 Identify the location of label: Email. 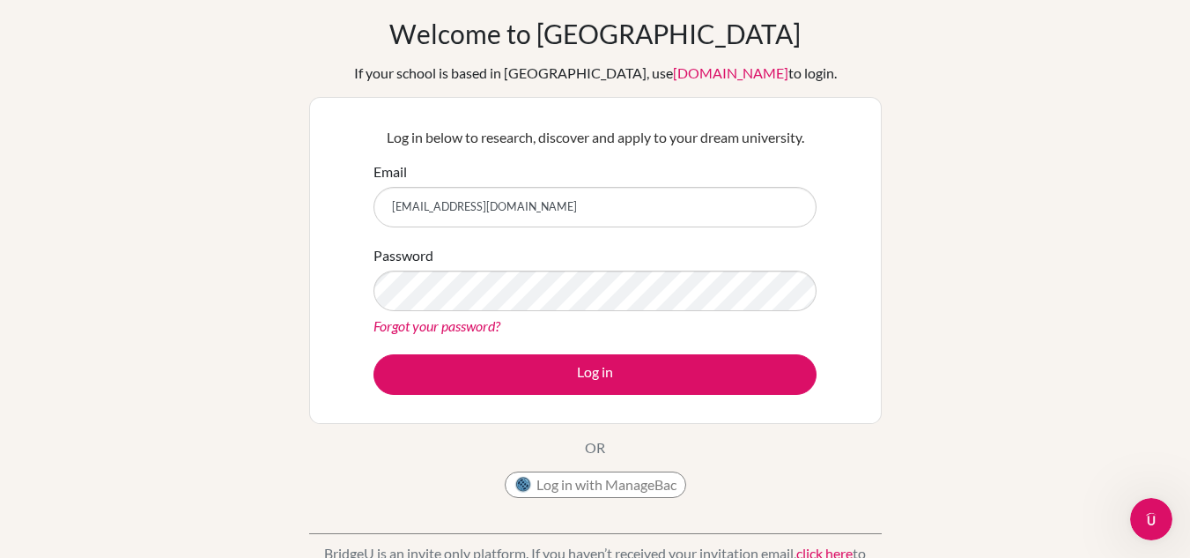
(390, 172).